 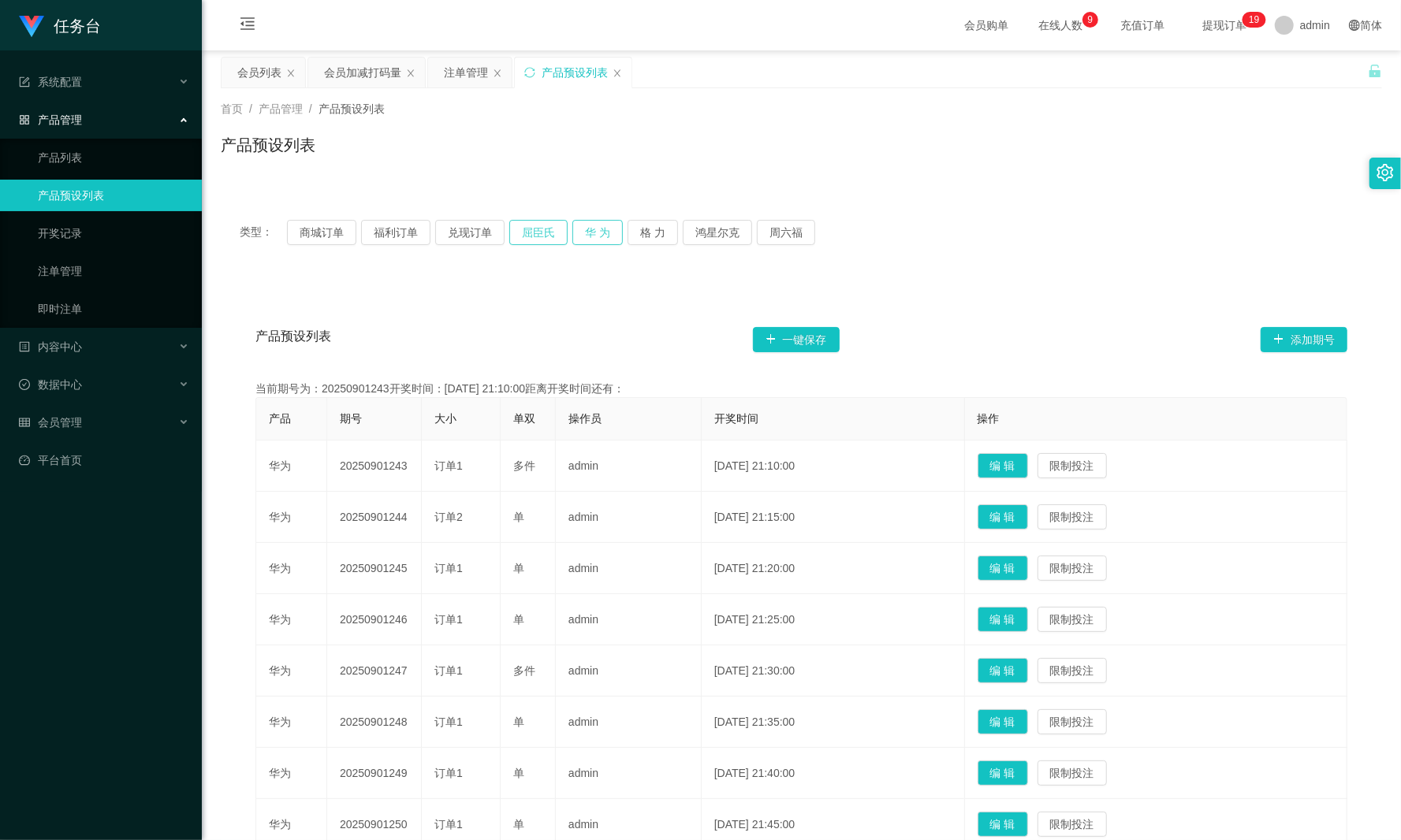 What do you see at coordinates (32, 27) in the screenshot?
I see `img: logo.9652507e.png` at bounding box center [32, 27].